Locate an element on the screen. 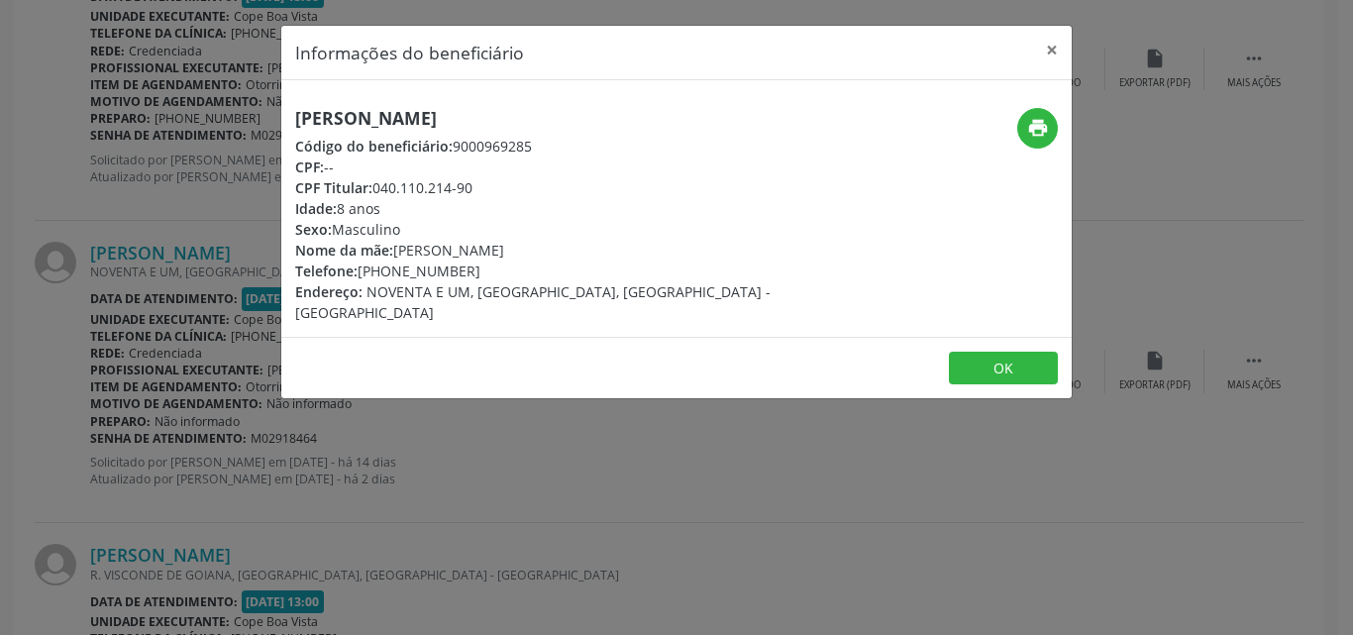  span: CPF Titular: is located at coordinates (334, 187).